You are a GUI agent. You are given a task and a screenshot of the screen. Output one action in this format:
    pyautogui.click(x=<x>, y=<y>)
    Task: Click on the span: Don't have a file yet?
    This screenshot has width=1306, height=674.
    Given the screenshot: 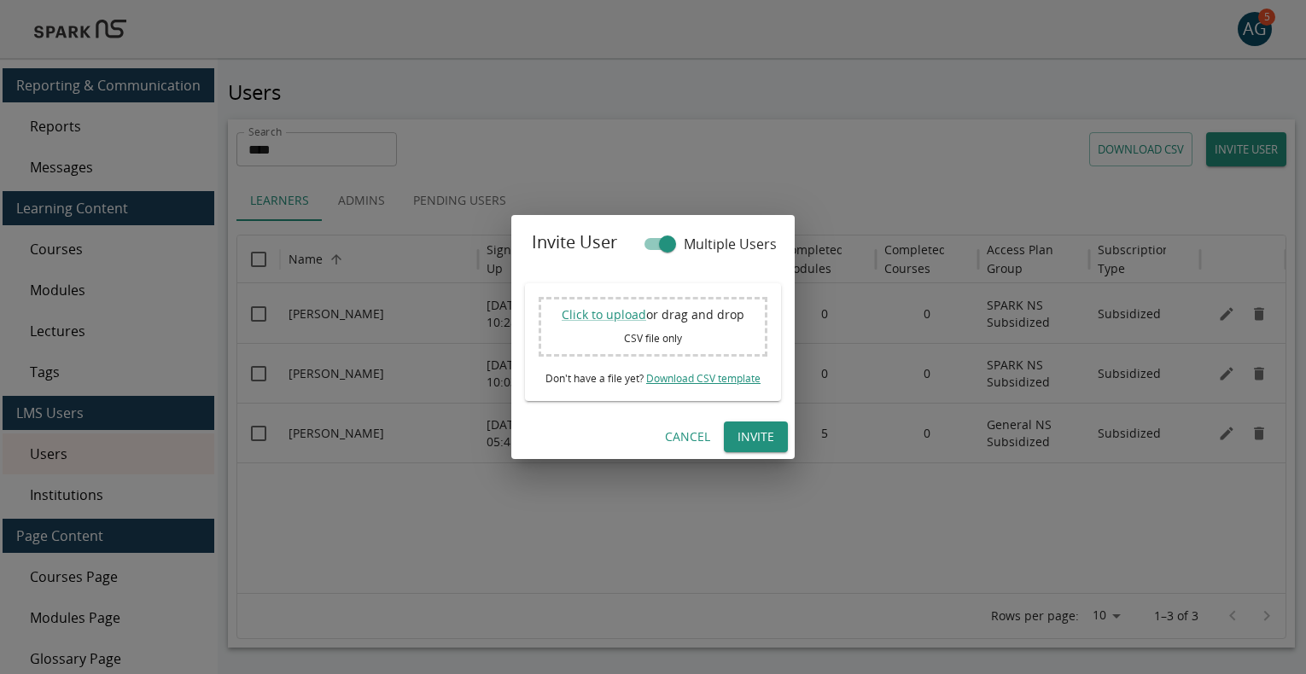 What is the action you would take?
    pyautogui.click(x=653, y=379)
    